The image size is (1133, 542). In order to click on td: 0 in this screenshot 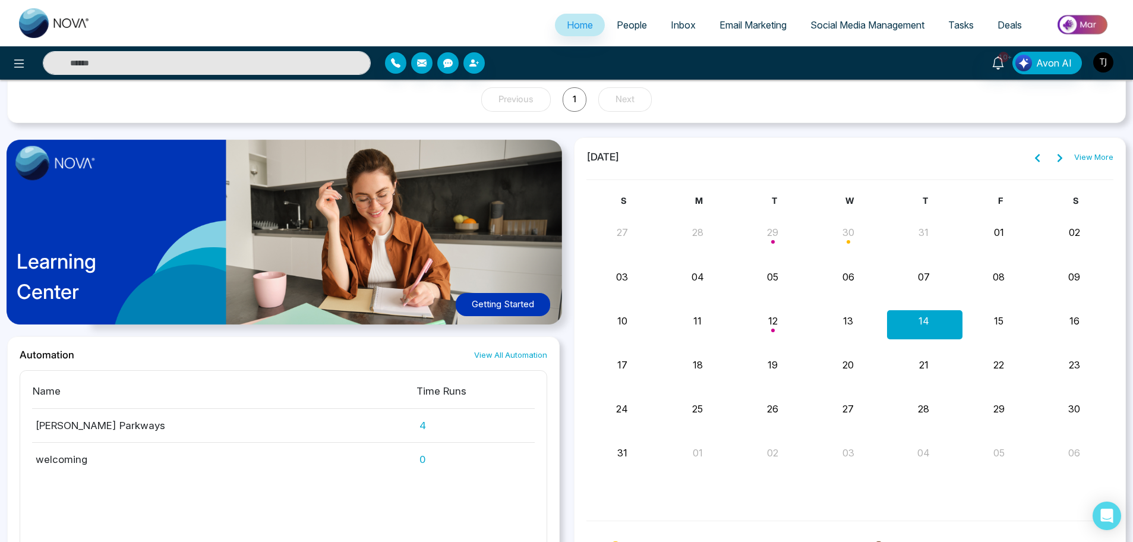, I will do `click(475, 455)`.